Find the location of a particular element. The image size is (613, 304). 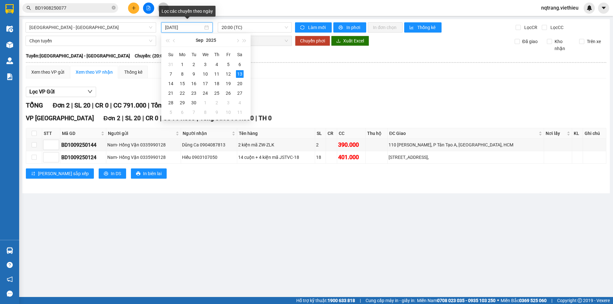

td: 2025-10-02 is located at coordinates (217, 103).